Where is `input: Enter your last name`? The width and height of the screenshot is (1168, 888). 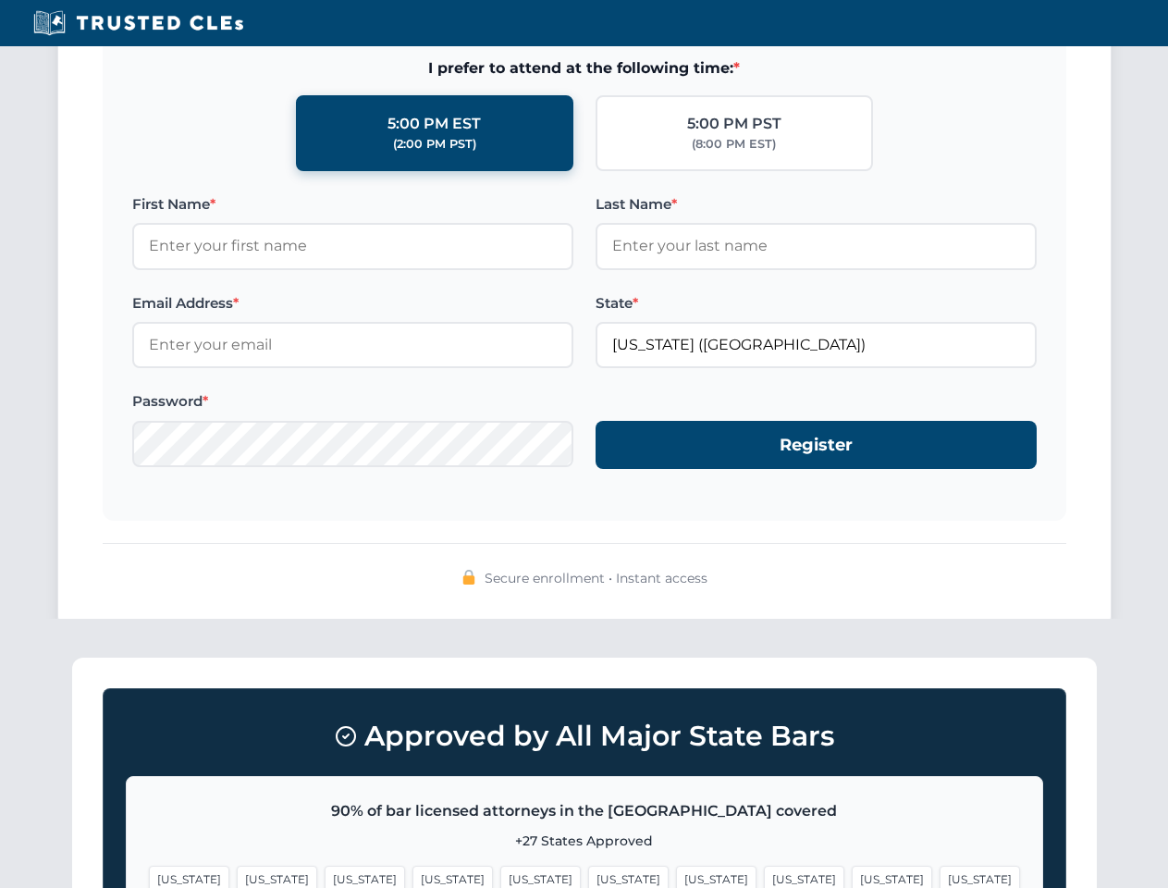
input: Enter your last name is located at coordinates (816, 246).